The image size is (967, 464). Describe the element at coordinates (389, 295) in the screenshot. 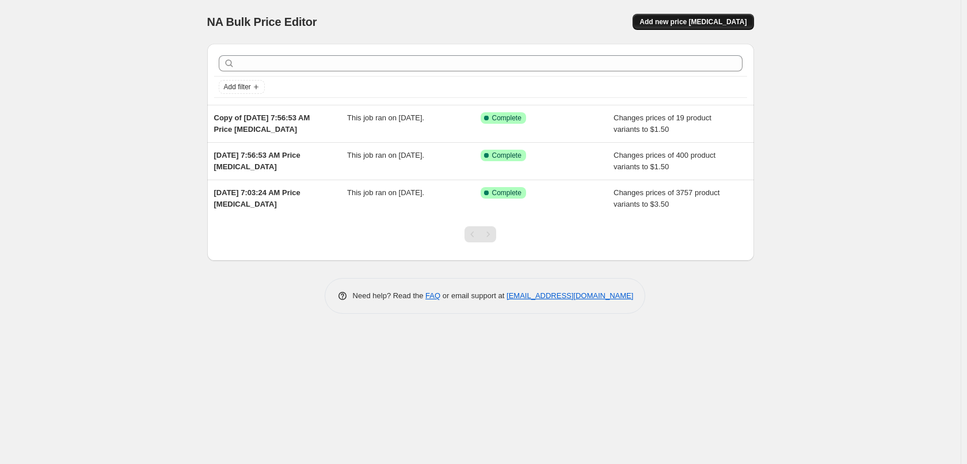

I see `span: Need help? Read the` at that location.